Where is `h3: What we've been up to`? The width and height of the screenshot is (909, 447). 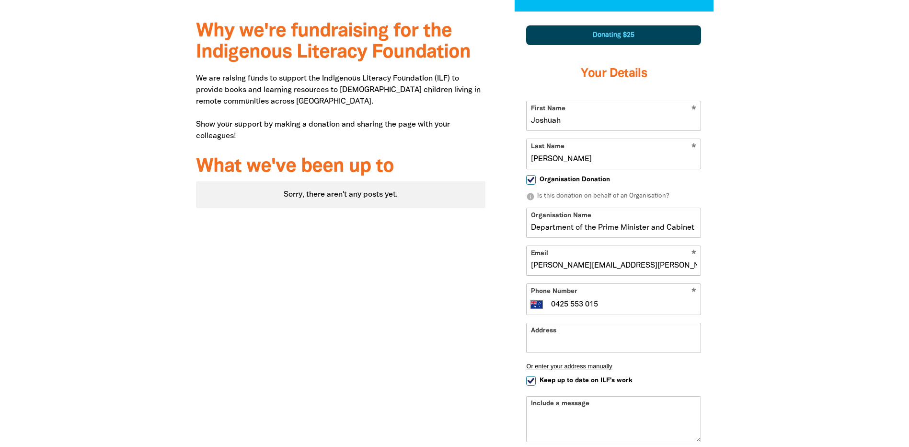
h3: What we've been up to is located at coordinates (341, 167).